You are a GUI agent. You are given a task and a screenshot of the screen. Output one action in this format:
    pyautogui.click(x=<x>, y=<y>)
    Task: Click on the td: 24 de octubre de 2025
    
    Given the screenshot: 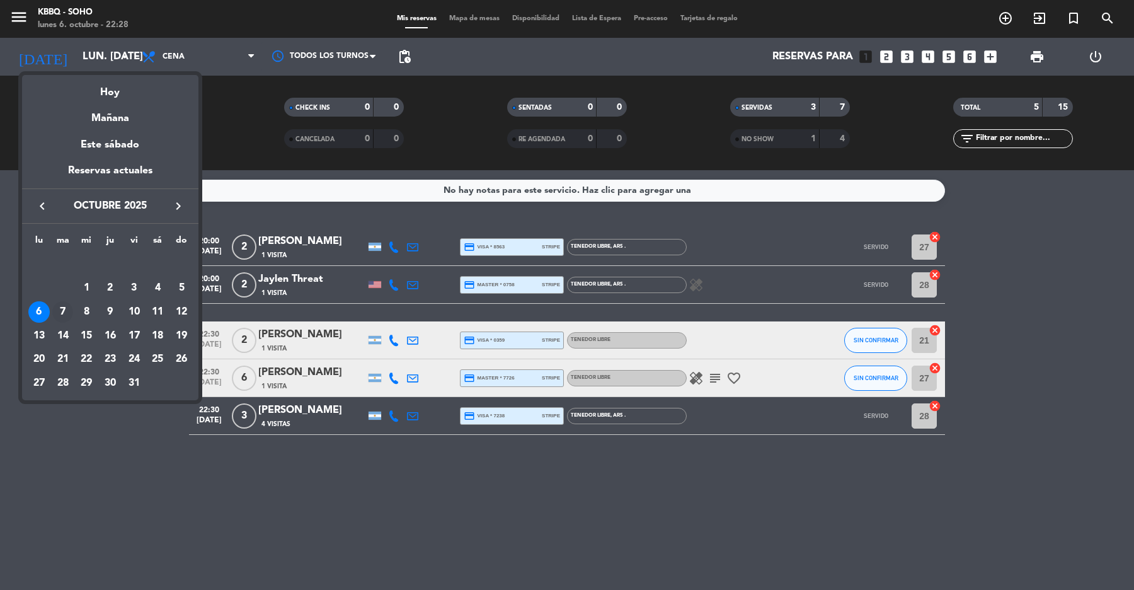 What is the action you would take?
    pyautogui.click(x=134, y=360)
    